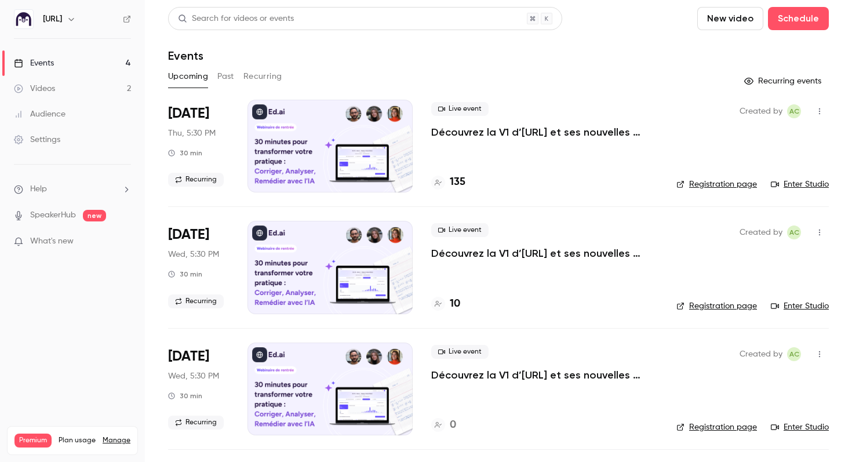 The width and height of the screenshot is (852, 462). Describe the element at coordinates (455, 304) in the screenshot. I see `h4: 10` at that location.